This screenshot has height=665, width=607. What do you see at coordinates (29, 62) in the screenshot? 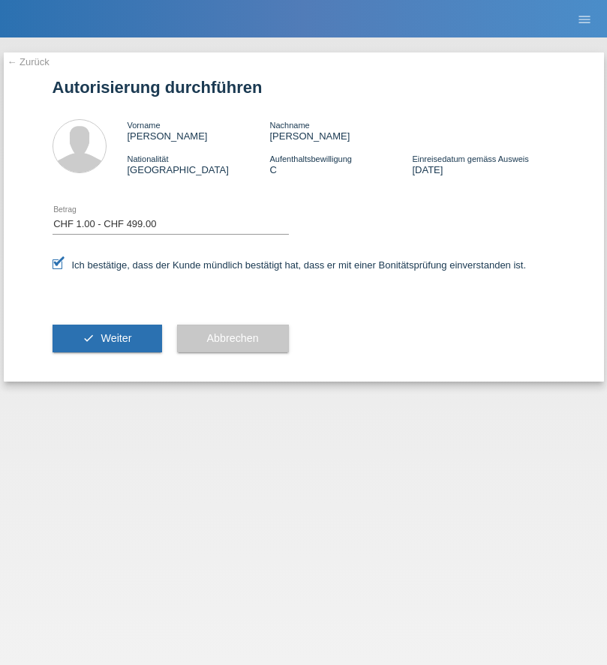
I see `a: ← Zurück` at bounding box center [29, 62].